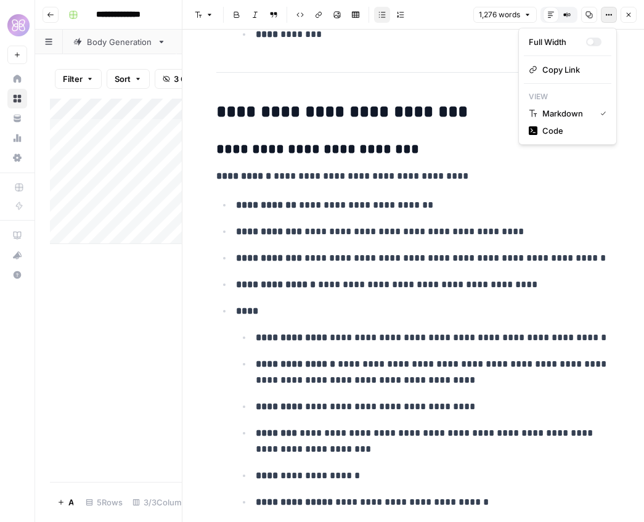 Image resolution: width=644 pixels, height=522 pixels. What do you see at coordinates (71, 502) in the screenshot?
I see `span: Add Row` at bounding box center [71, 502].